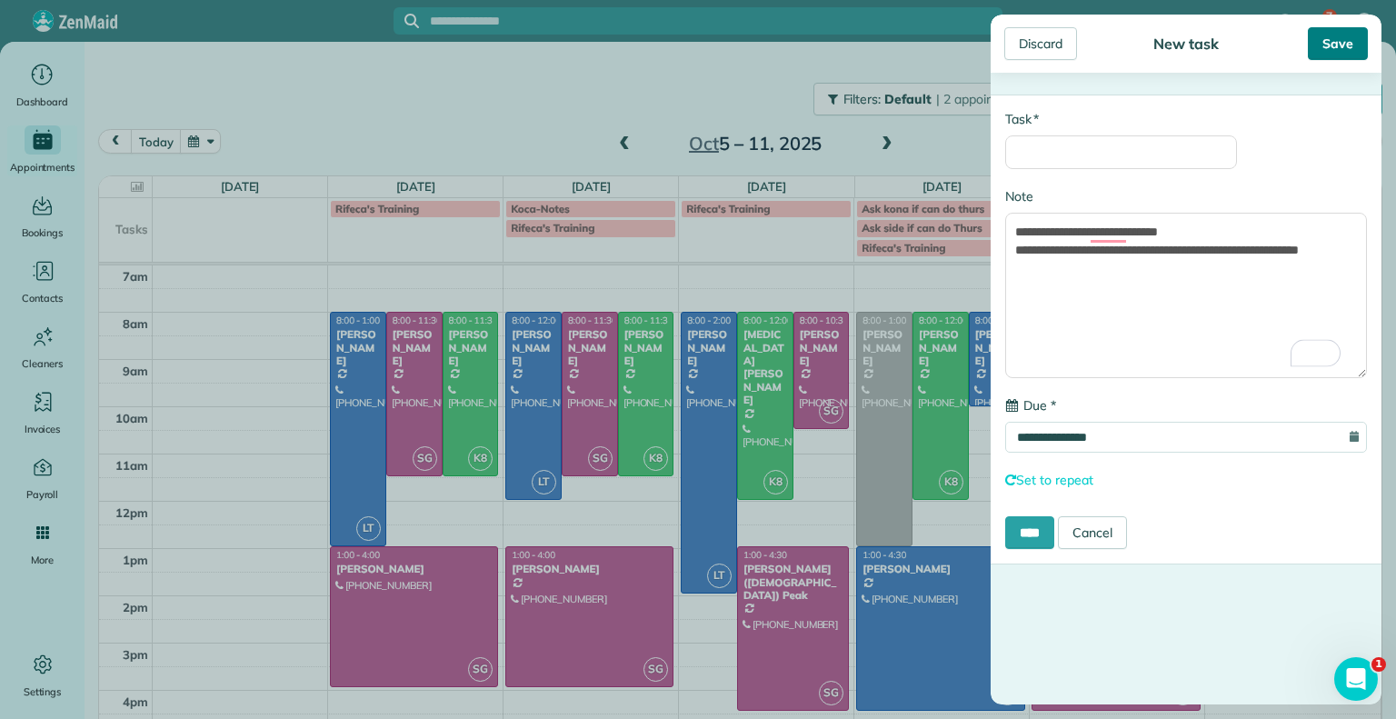 Image resolution: width=1396 pixels, height=719 pixels. What do you see at coordinates (1186, 44) in the screenshot?
I see `div: New task` at bounding box center [1186, 44].